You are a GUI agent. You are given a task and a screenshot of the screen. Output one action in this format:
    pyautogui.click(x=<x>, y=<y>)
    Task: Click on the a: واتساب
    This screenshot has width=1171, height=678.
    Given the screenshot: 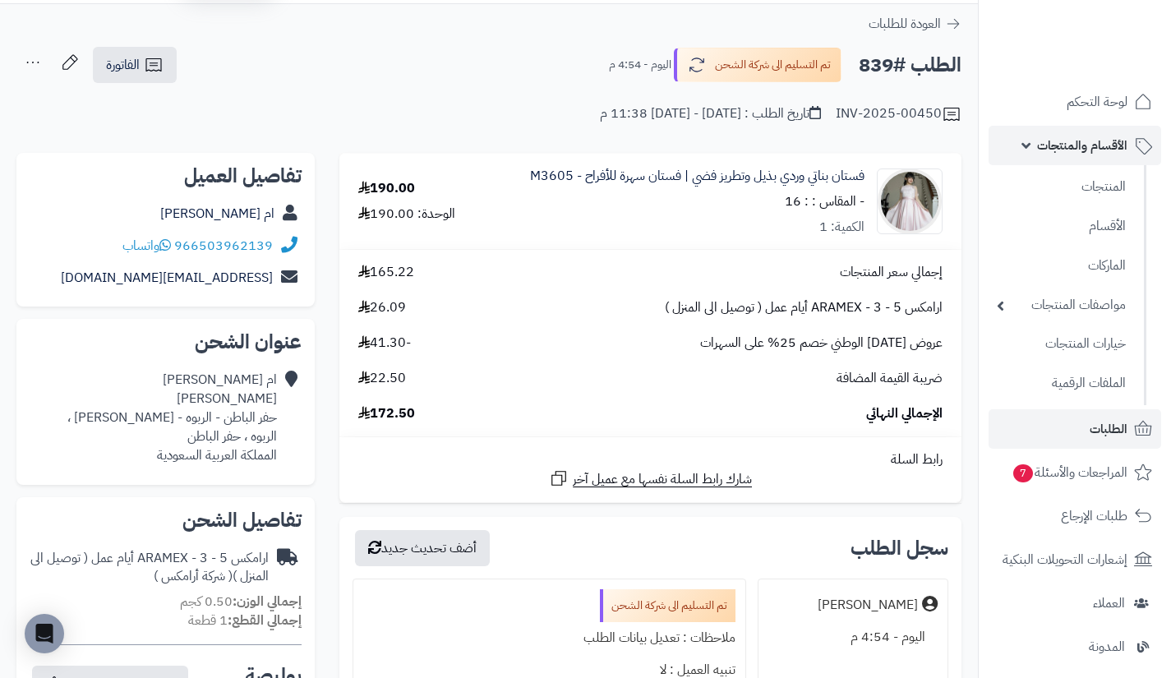 What is the action you would take?
    pyautogui.click(x=146, y=246)
    